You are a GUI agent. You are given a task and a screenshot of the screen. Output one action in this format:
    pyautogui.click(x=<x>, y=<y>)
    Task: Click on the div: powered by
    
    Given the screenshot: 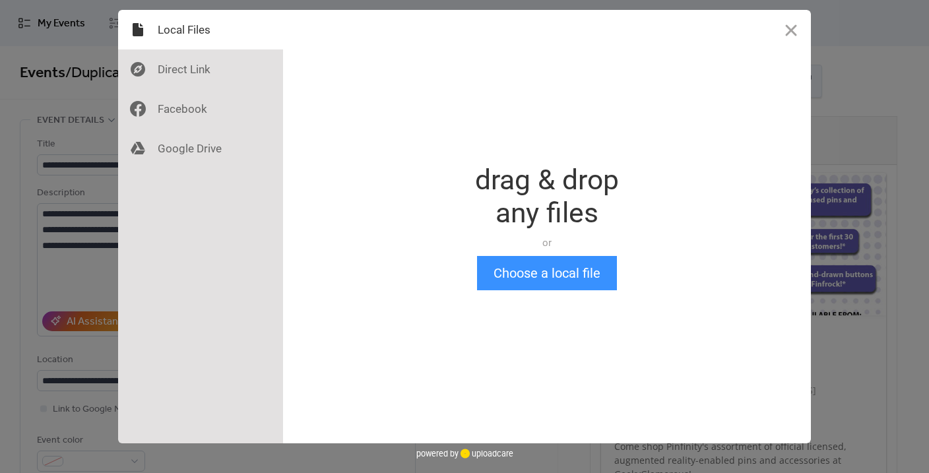 What is the action you would take?
    pyautogui.click(x=465, y=453)
    